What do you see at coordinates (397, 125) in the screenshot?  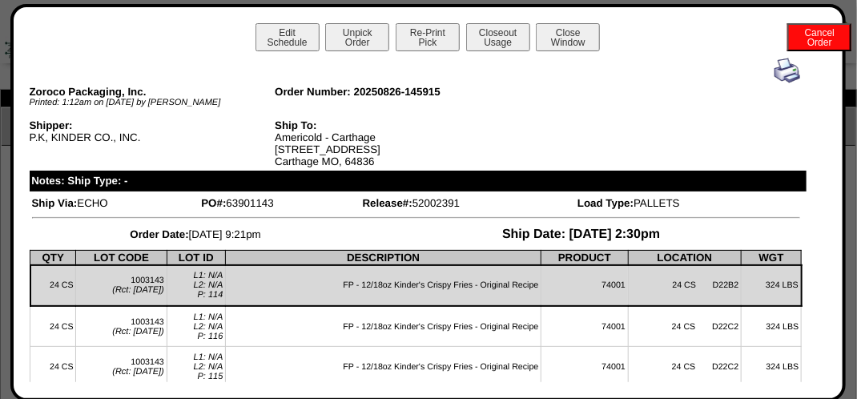 I see `div: Ship To:` at bounding box center [397, 125].